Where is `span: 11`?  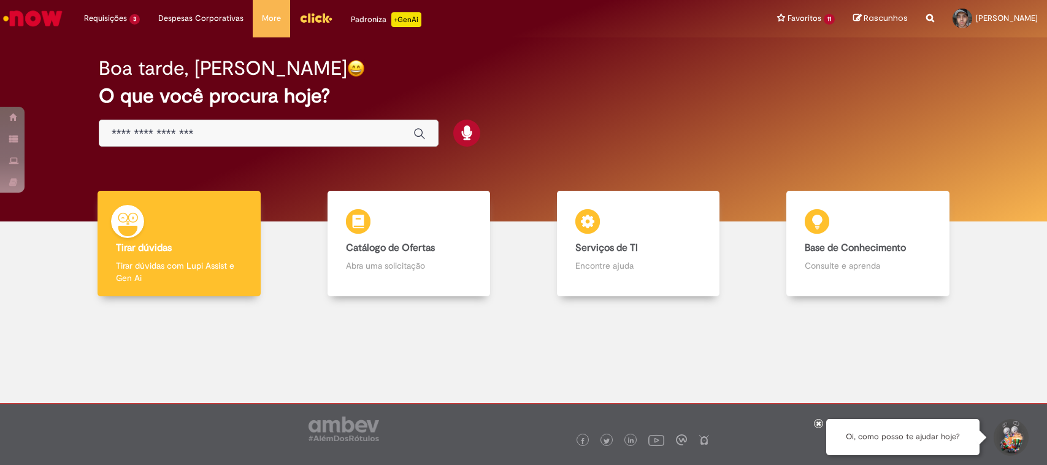
span: 11 is located at coordinates (830, 19).